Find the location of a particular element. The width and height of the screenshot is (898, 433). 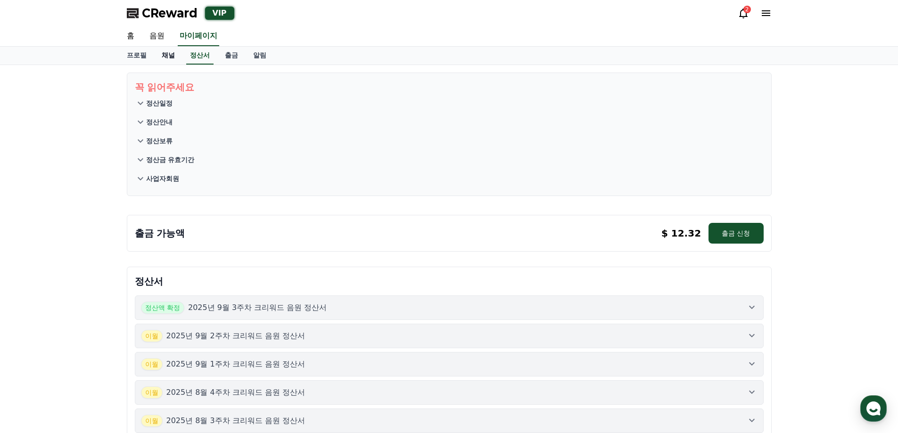

a: 설정 is located at coordinates (151, 311).